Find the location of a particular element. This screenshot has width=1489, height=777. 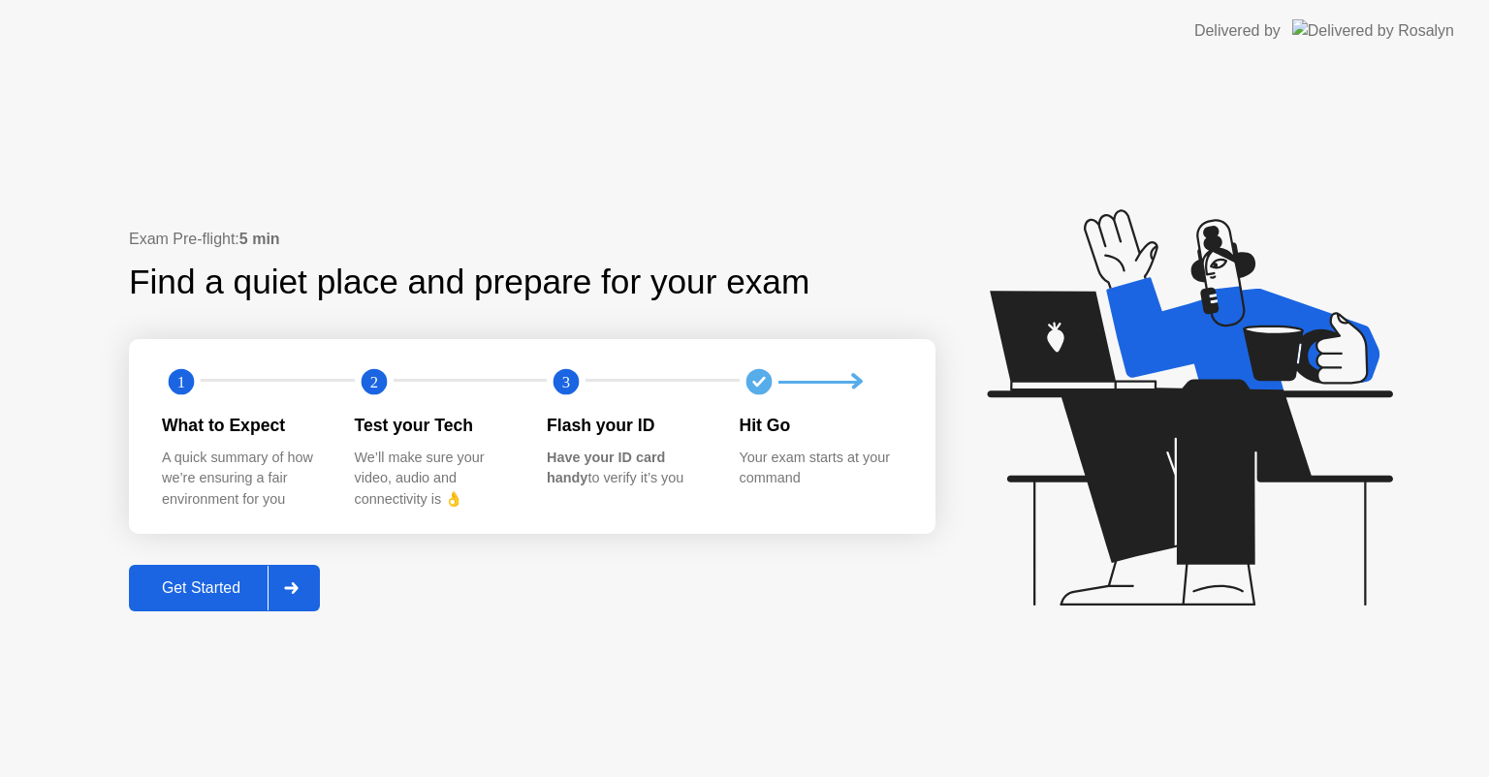

text: 3 is located at coordinates (566, 382).